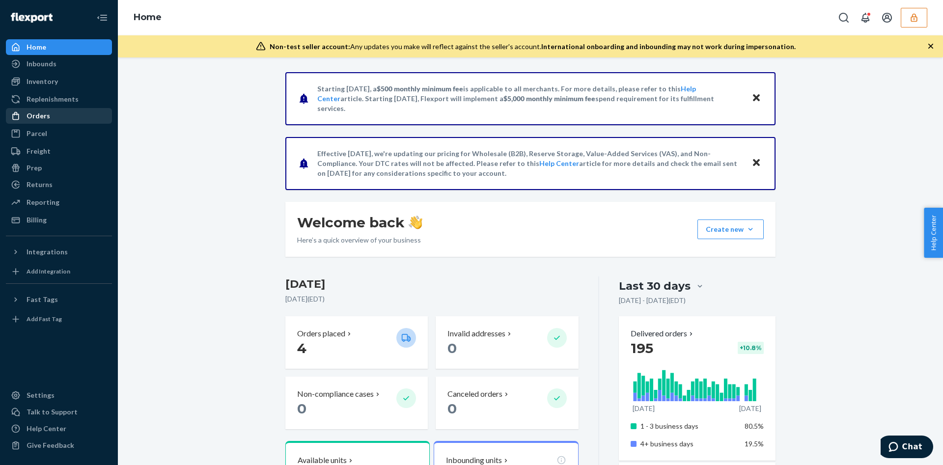  What do you see at coordinates (933, 233) in the screenshot?
I see `span: Help Center` at bounding box center [933, 233].